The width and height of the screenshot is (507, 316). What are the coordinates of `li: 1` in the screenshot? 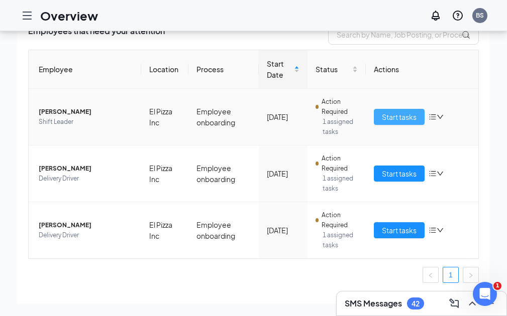 It's located at (450, 275).